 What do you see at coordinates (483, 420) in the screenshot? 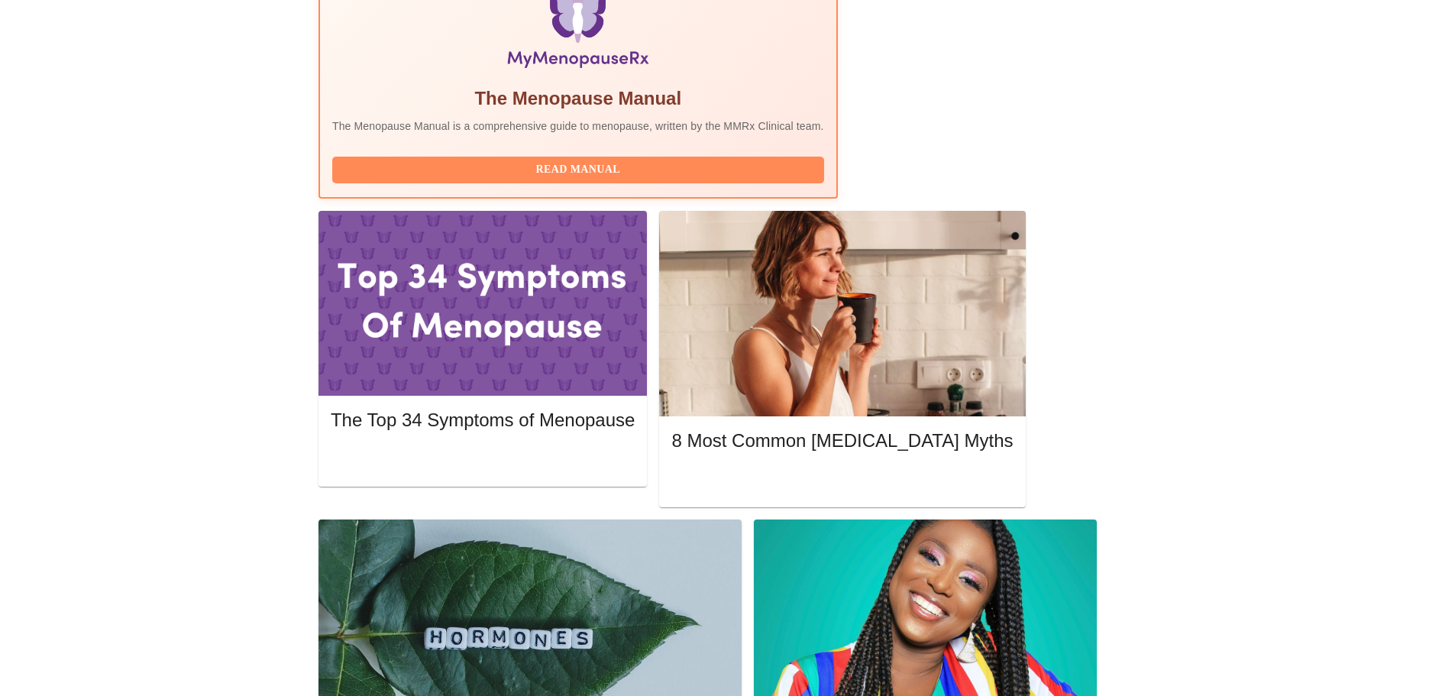
I see `h5: The Top 34 Symptoms of Menopause` at bounding box center [483, 420].